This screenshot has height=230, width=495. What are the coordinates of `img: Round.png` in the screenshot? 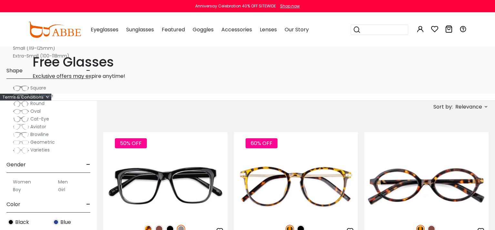 It's located at (21, 104).